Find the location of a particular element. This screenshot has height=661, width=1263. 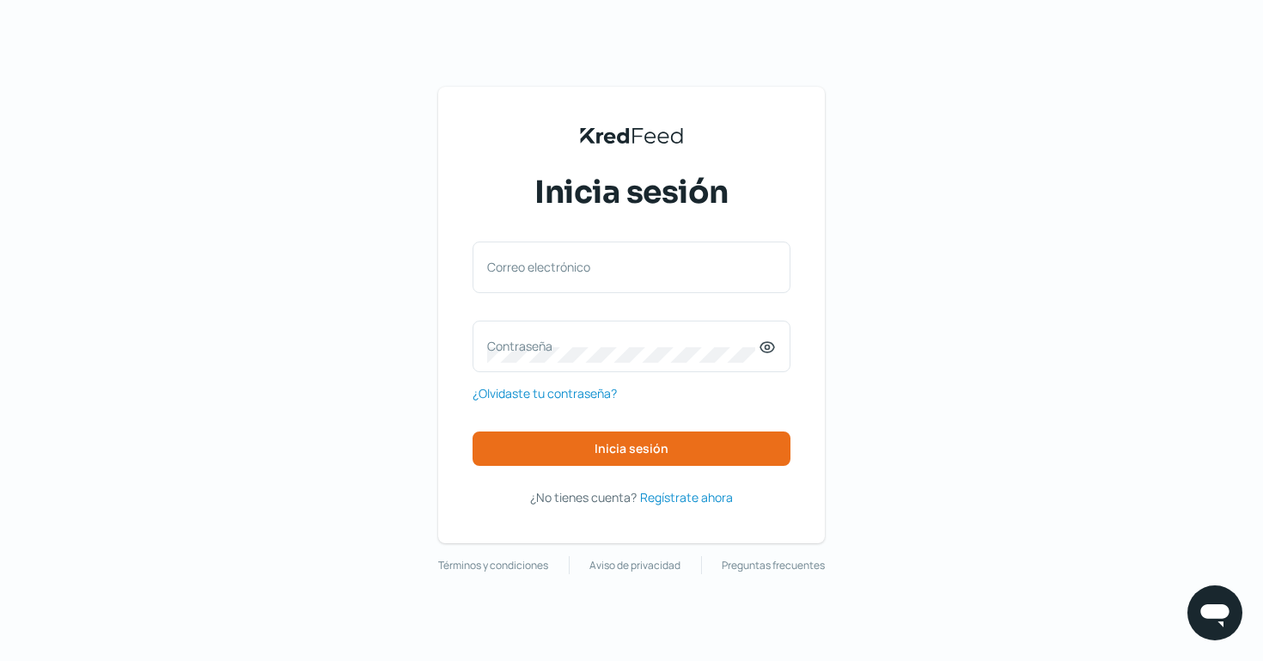

a: ¿Olvidaste tu contraseña? is located at coordinates (545, 393).